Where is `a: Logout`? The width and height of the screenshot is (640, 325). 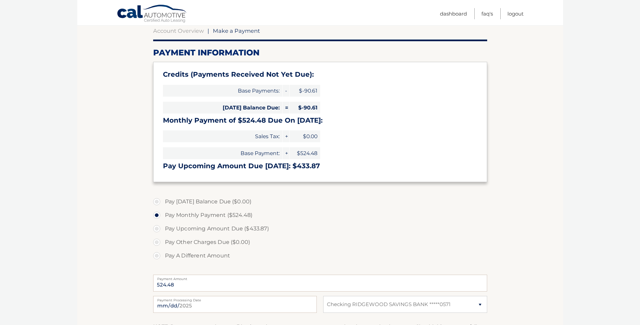
a: Logout is located at coordinates (516, 14).